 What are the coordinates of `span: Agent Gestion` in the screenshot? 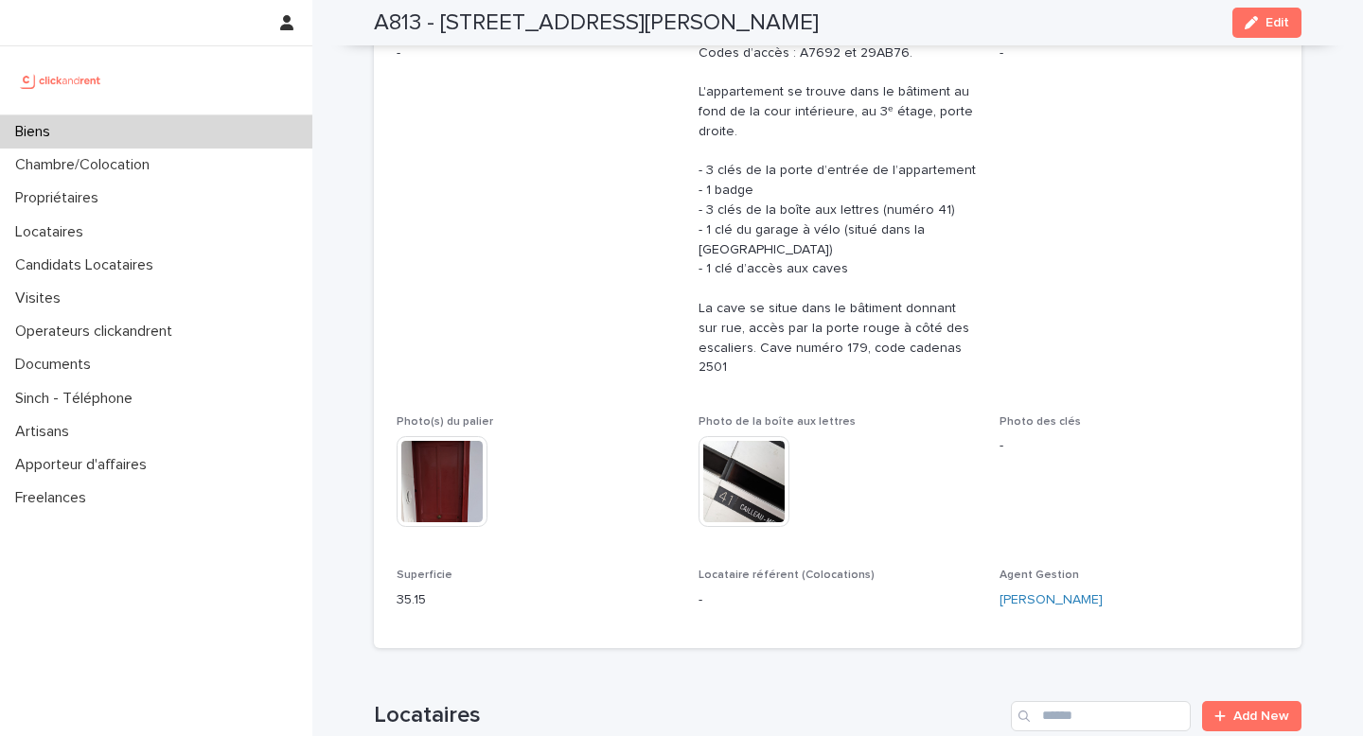 It's located at (1039, 575).